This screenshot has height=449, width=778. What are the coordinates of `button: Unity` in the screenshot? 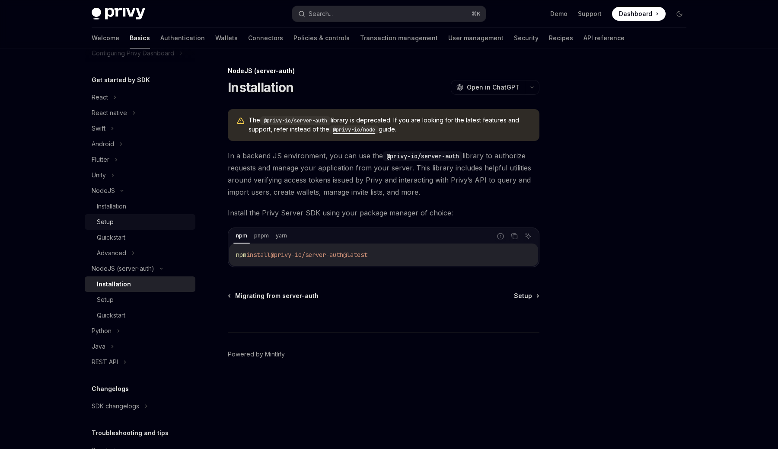 It's located at (140, 175).